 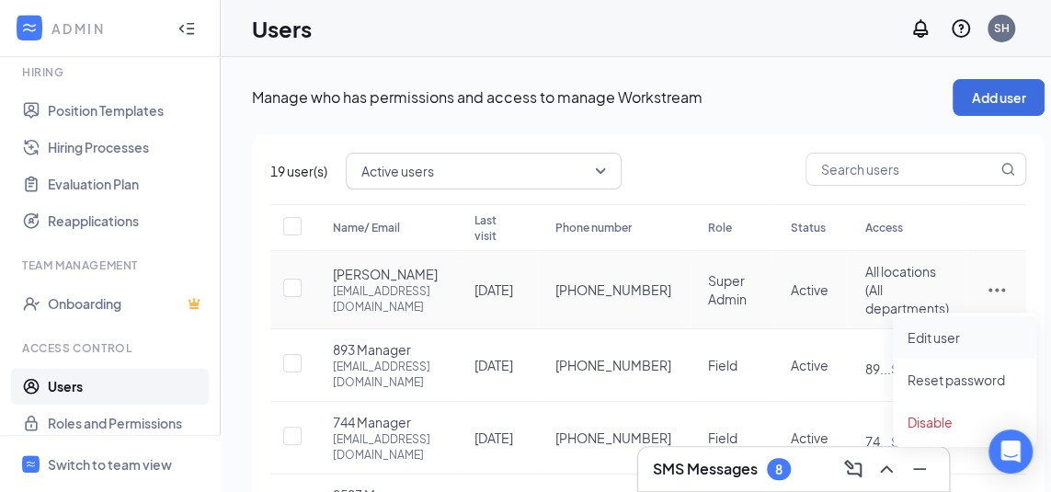 What do you see at coordinates (901, 169) in the screenshot?
I see `input: Search users` at bounding box center [901, 169].